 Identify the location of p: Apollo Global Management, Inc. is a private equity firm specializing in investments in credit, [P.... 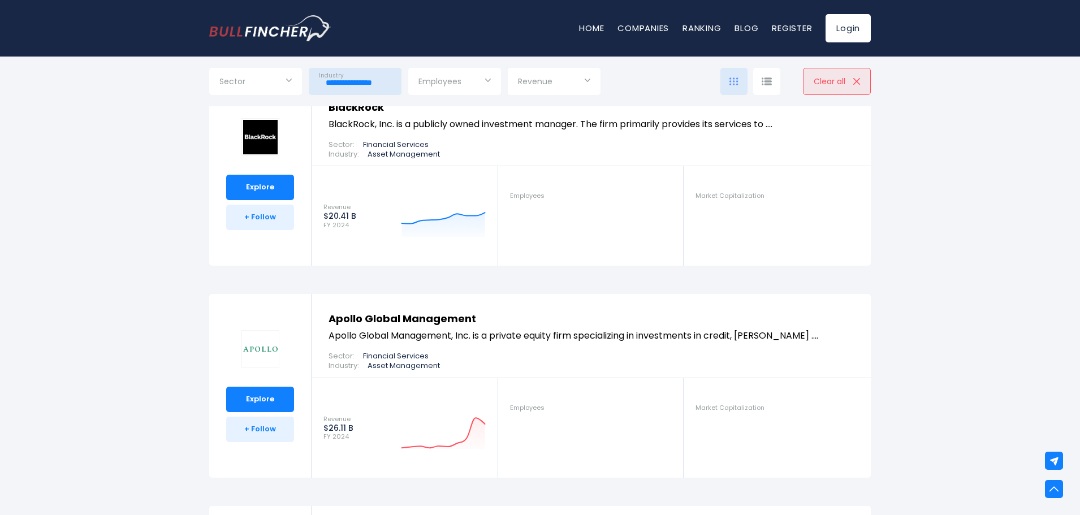
(591, 336).